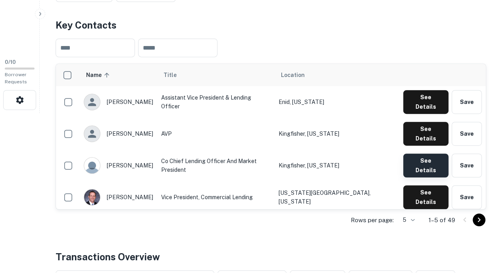  Describe the element at coordinates (10, 62) in the screenshot. I see `span: 0 / 10` at that location.